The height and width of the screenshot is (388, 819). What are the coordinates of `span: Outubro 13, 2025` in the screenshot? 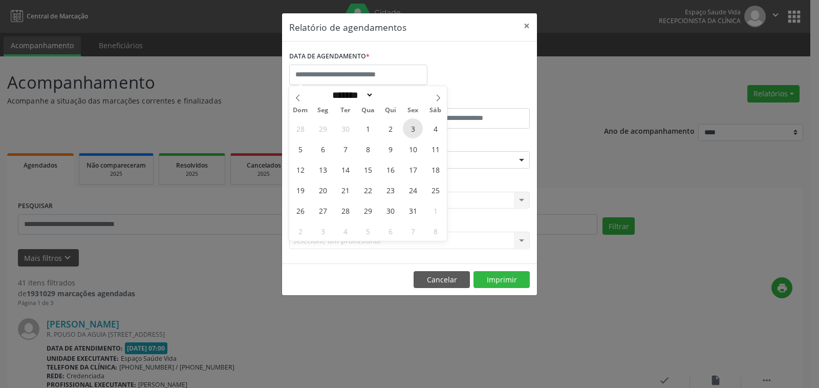 It's located at (323, 169).